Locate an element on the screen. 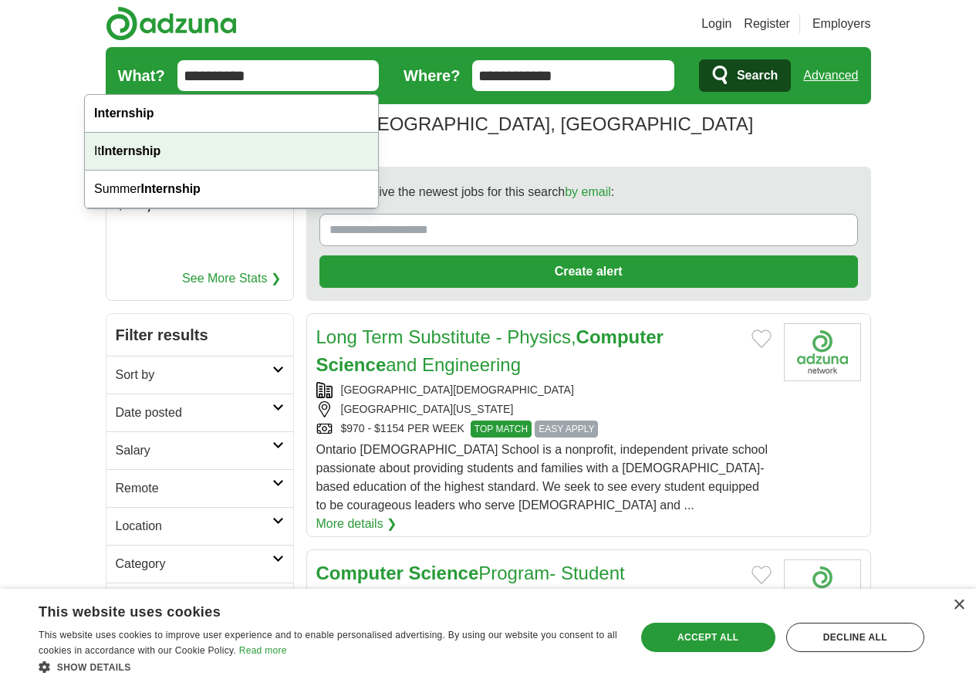 Image resolution: width=976 pixels, height=686 pixels. label: Where? is located at coordinates (431, 76).